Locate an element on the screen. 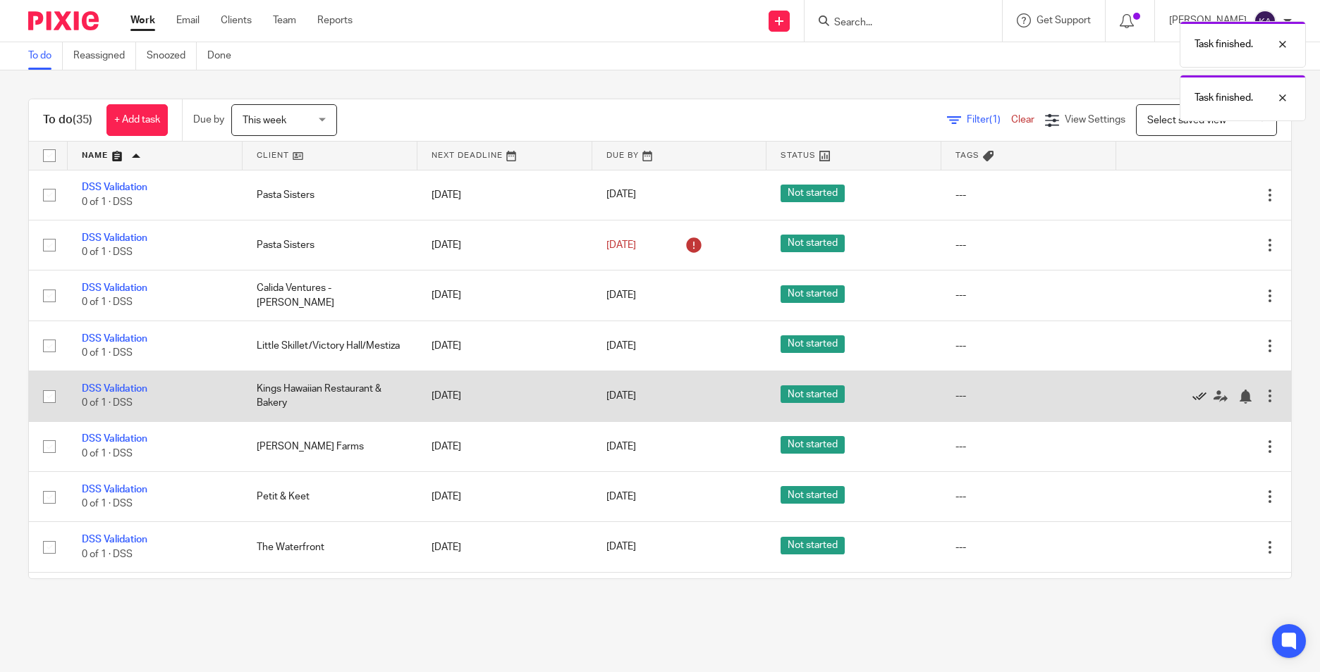 This screenshot has height=672, width=1320. p: Due by is located at coordinates (209, 120).